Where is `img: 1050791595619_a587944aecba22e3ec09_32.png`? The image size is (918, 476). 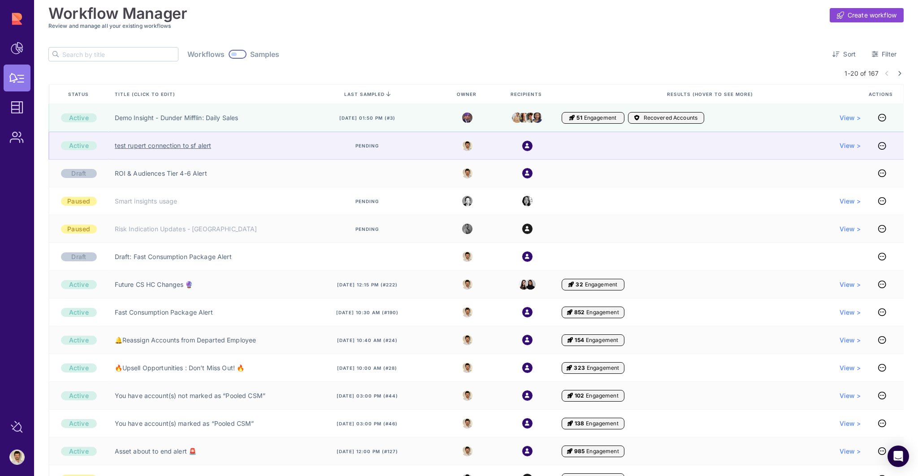
img: 1050791595619_a587944aecba22e3ec09_32.png is located at coordinates (527, 201).